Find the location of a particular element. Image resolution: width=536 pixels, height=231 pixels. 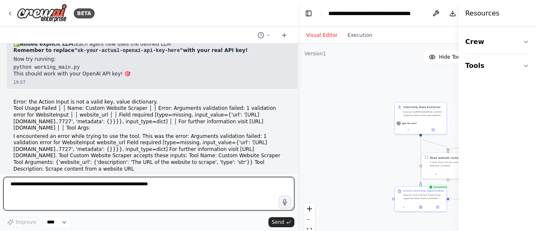

button: View output is located at coordinates (420, 207).